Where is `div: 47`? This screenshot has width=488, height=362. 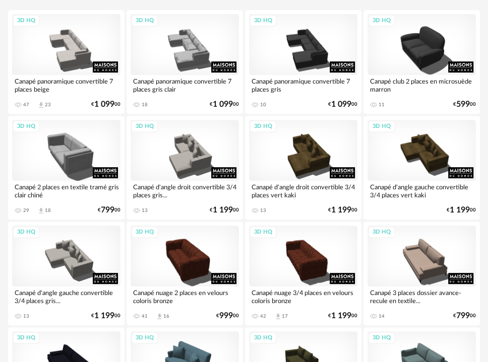
div: 47 is located at coordinates (26, 105).